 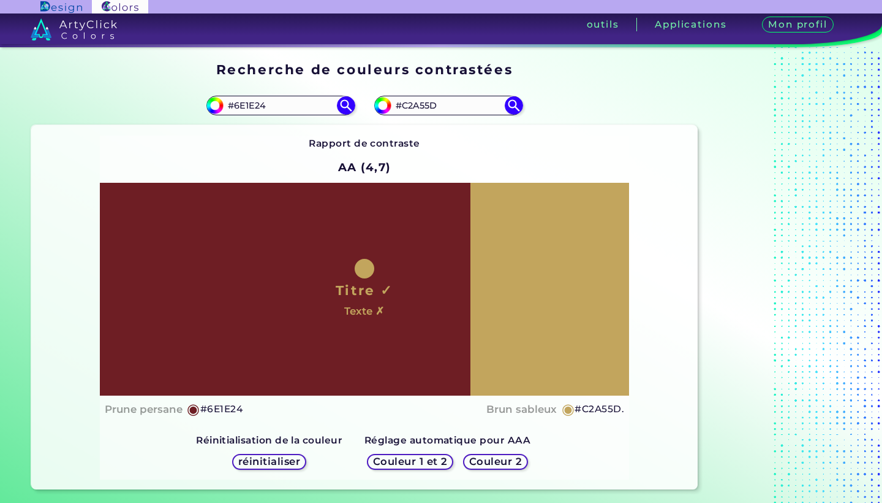 What do you see at coordinates (74, 29) in the screenshot?
I see `img: logo_artyclick_colors_white.svg` at bounding box center [74, 29].